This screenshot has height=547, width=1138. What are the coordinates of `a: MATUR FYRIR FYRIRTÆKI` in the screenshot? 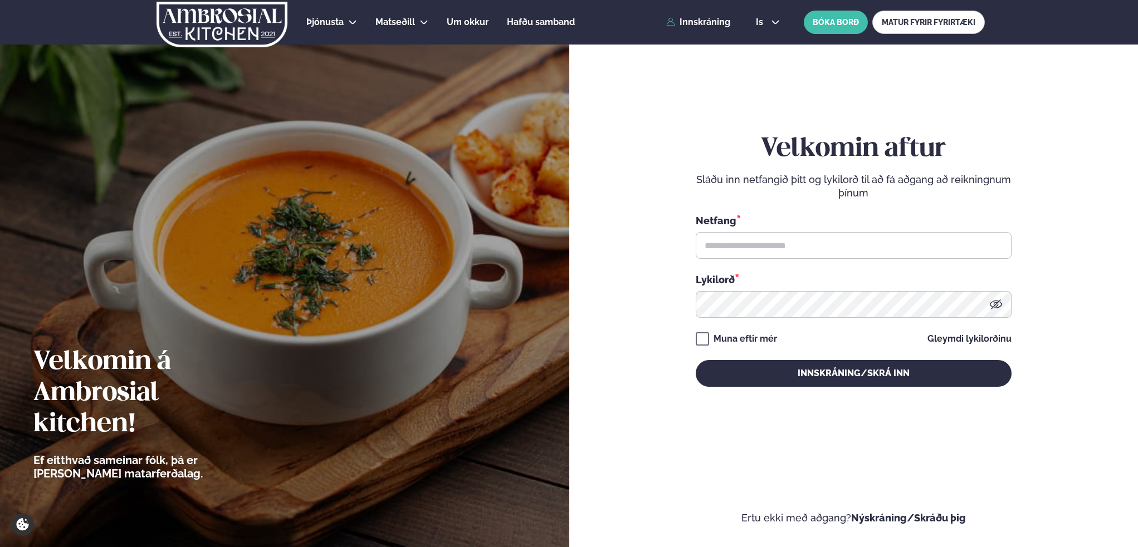 It's located at (928, 22).